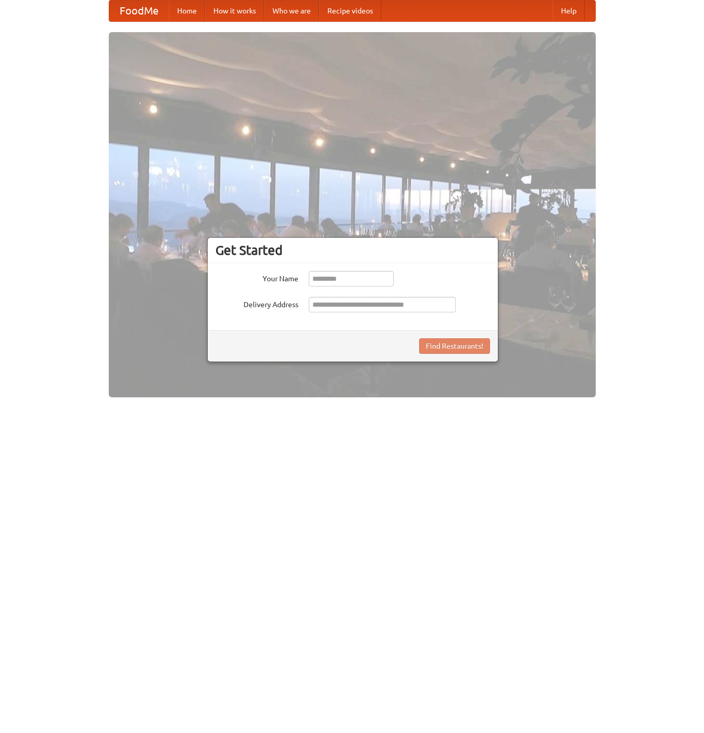 This screenshot has width=704, height=733. I want to click on label: Your Name, so click(257, 277).